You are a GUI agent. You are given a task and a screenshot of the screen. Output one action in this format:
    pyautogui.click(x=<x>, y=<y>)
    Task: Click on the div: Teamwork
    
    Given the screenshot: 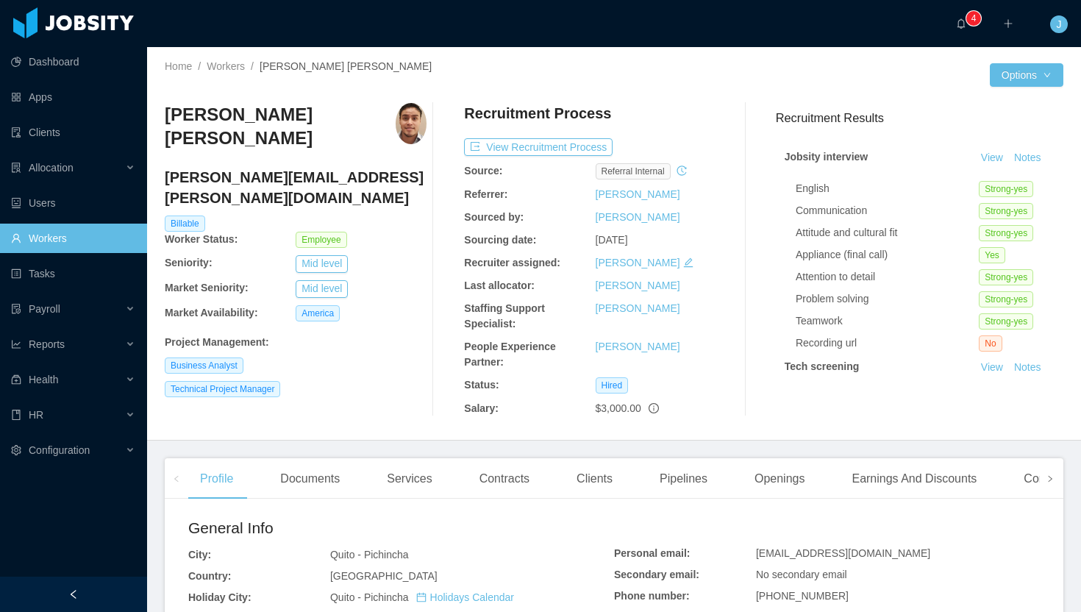 What is the action you would take?
    pyautogui.click(x=887, y=321)
    